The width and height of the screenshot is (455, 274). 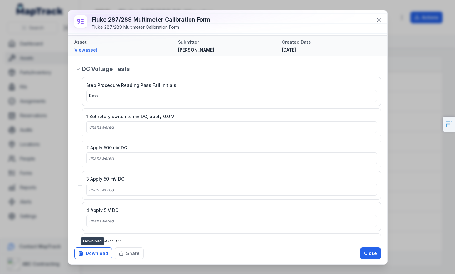 I want to click on a: Viewasset, so click(x=124, y=50).